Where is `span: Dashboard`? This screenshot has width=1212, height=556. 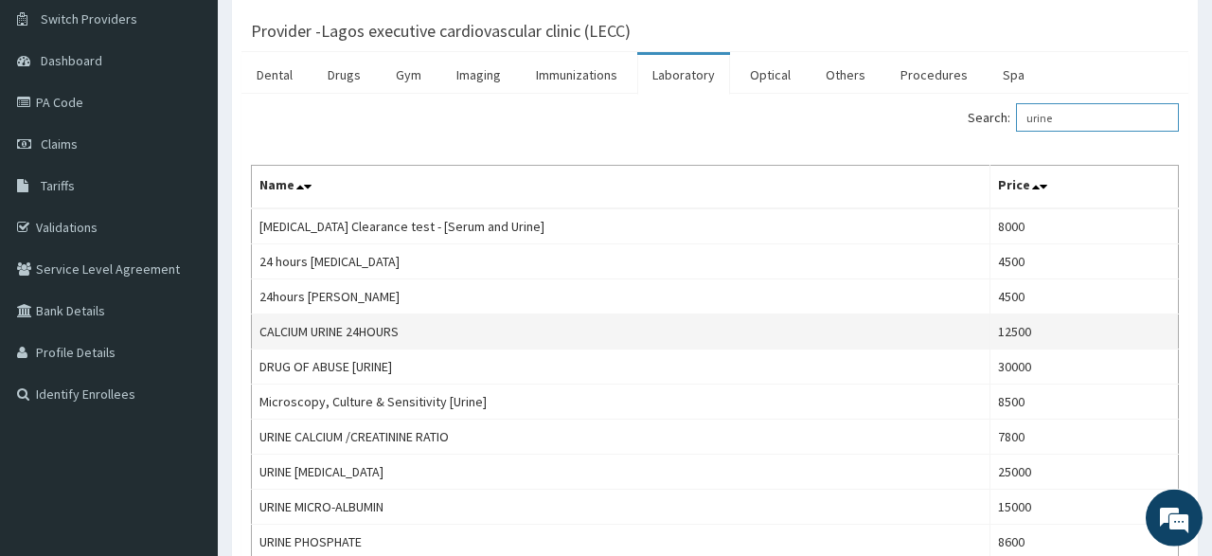 span: Dashboard is located at coordinates (71, 61).